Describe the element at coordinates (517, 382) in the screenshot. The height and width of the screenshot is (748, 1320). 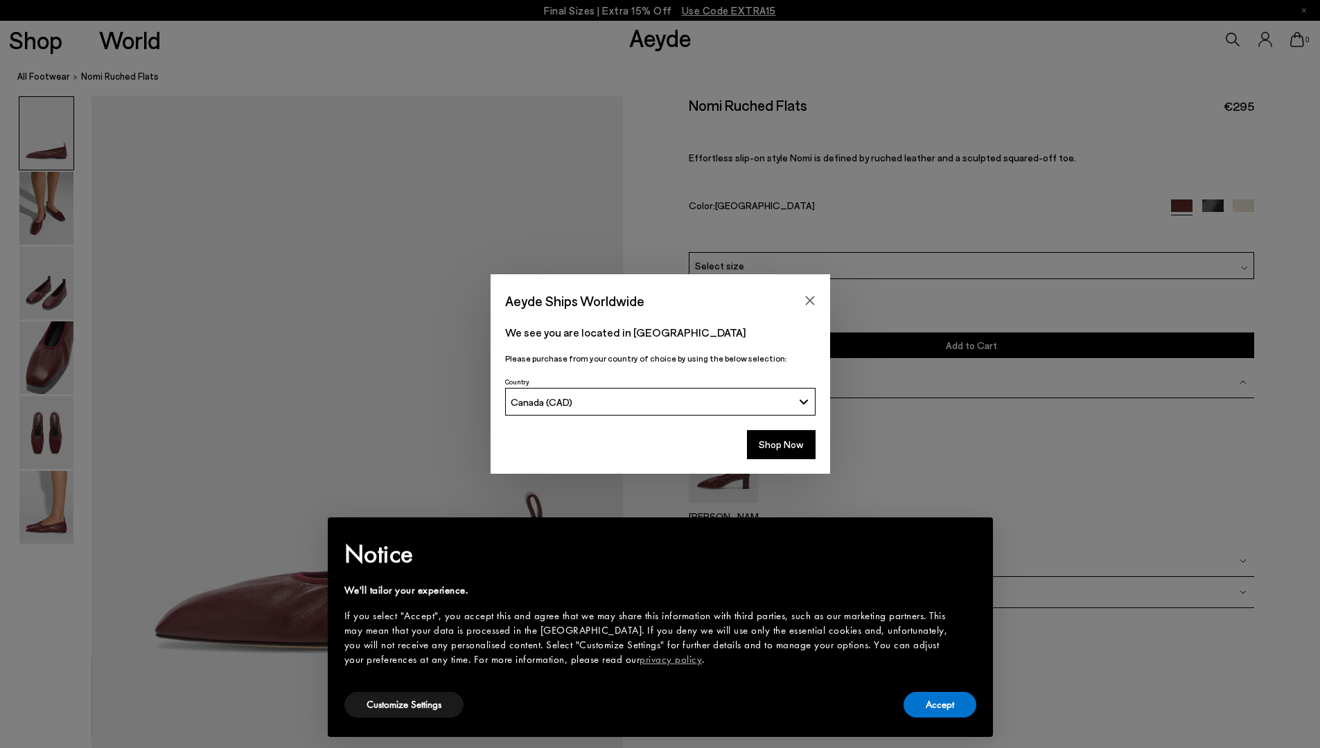
I see `span: Country` at that location.